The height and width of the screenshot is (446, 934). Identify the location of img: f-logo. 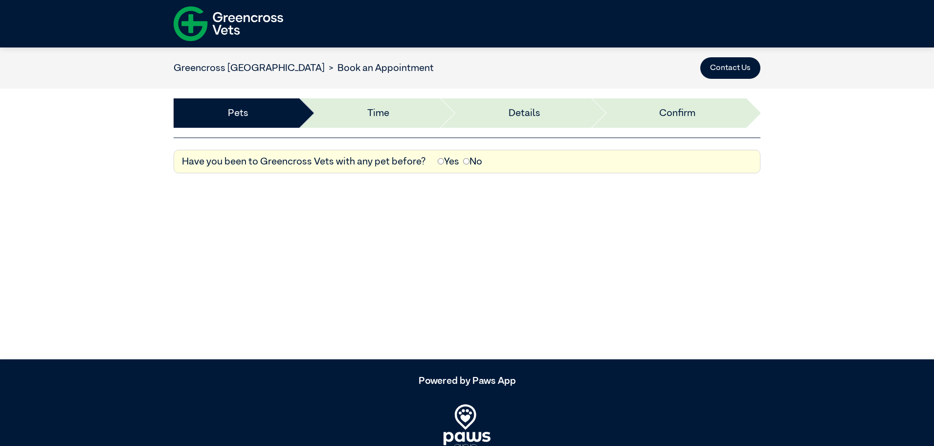
(228, 23).